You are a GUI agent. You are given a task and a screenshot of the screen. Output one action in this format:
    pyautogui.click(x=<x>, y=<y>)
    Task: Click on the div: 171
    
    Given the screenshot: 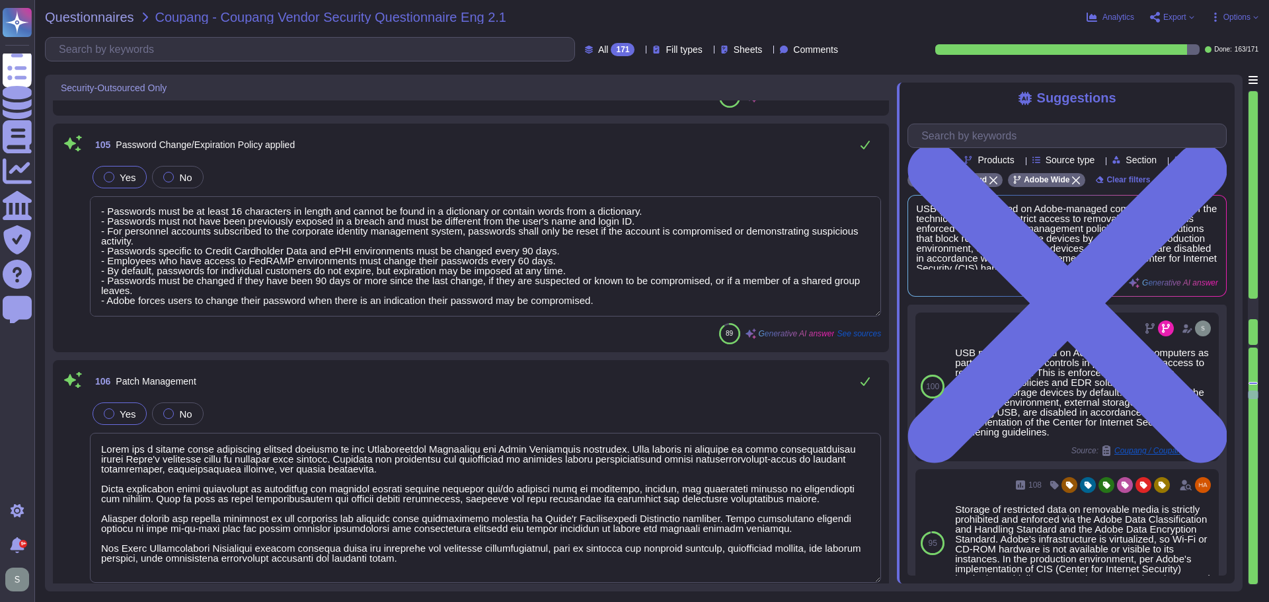 What is the action you would take?
    pyautogui.click(x=622, y=50)
    